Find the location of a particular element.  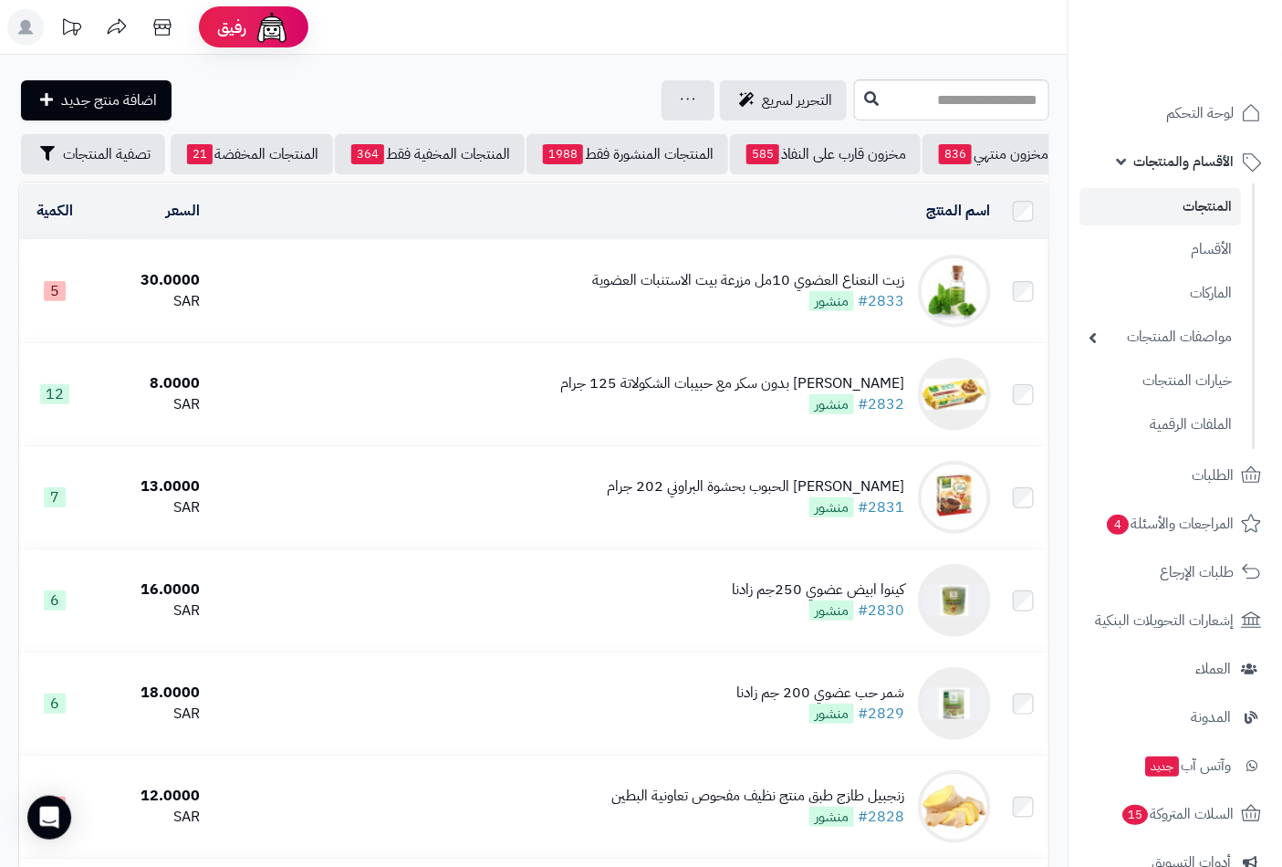

a: #2830 is located at coordinates (881, 610).